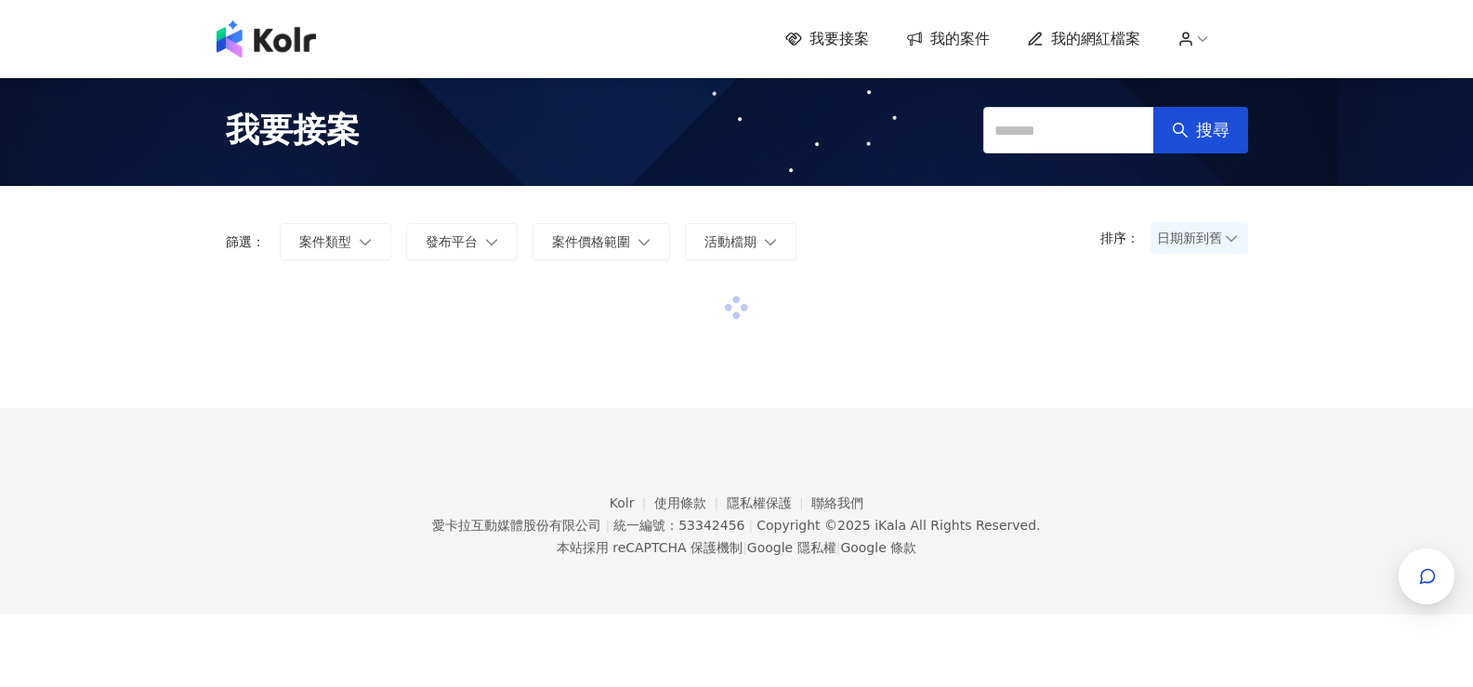 This screenshot has height=687, width=1473. I want to click on button: 搜尋, so click(1201, 130).